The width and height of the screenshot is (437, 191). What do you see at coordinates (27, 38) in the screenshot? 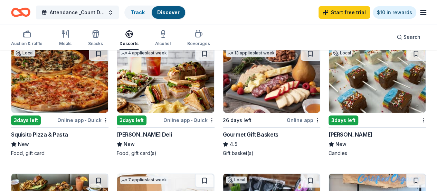
I see `button: Auction & raffle` at bounding box center [27, 38].